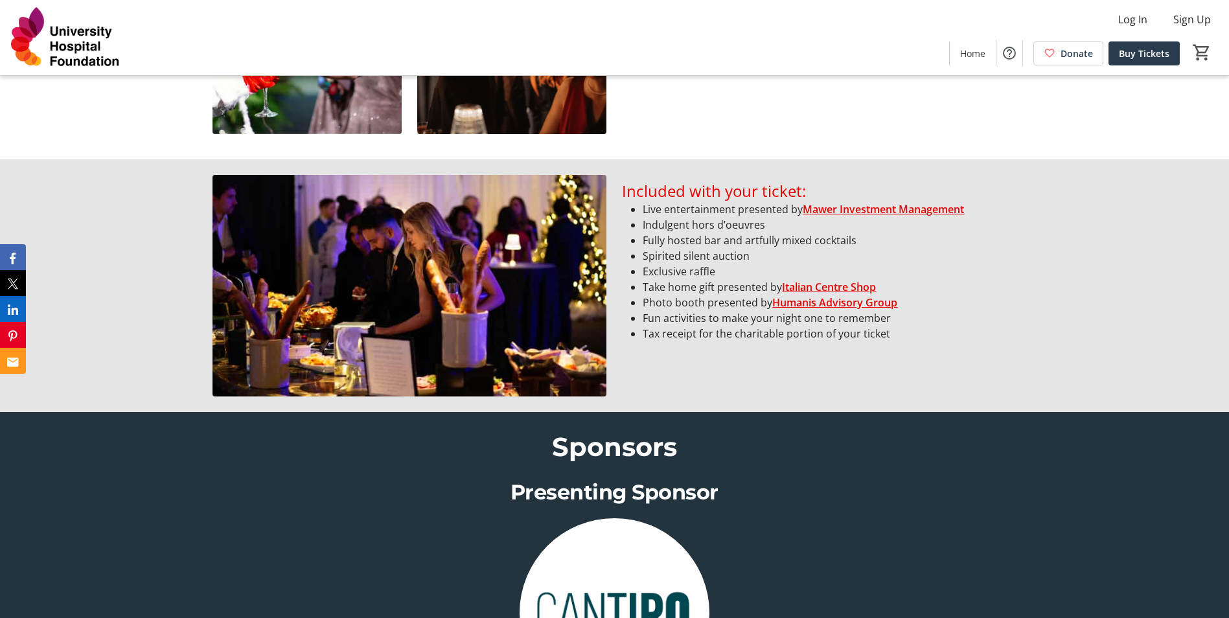  I want to click on span: Included with your ticket:, so click(714, 190).